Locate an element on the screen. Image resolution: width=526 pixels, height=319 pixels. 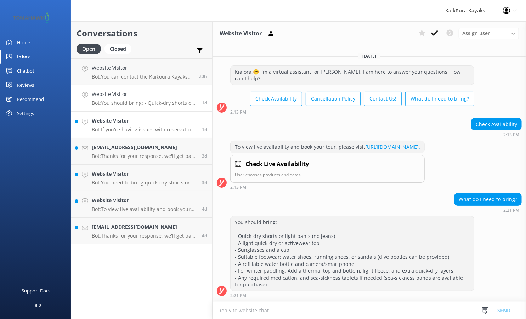
div: Support Docs is located at coordinates (36, 291).